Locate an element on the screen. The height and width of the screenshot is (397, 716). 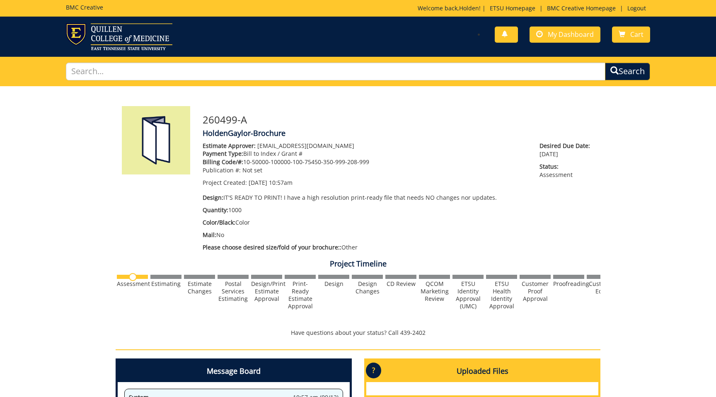
div: Customer Edits is located at coordinates (602, 288).